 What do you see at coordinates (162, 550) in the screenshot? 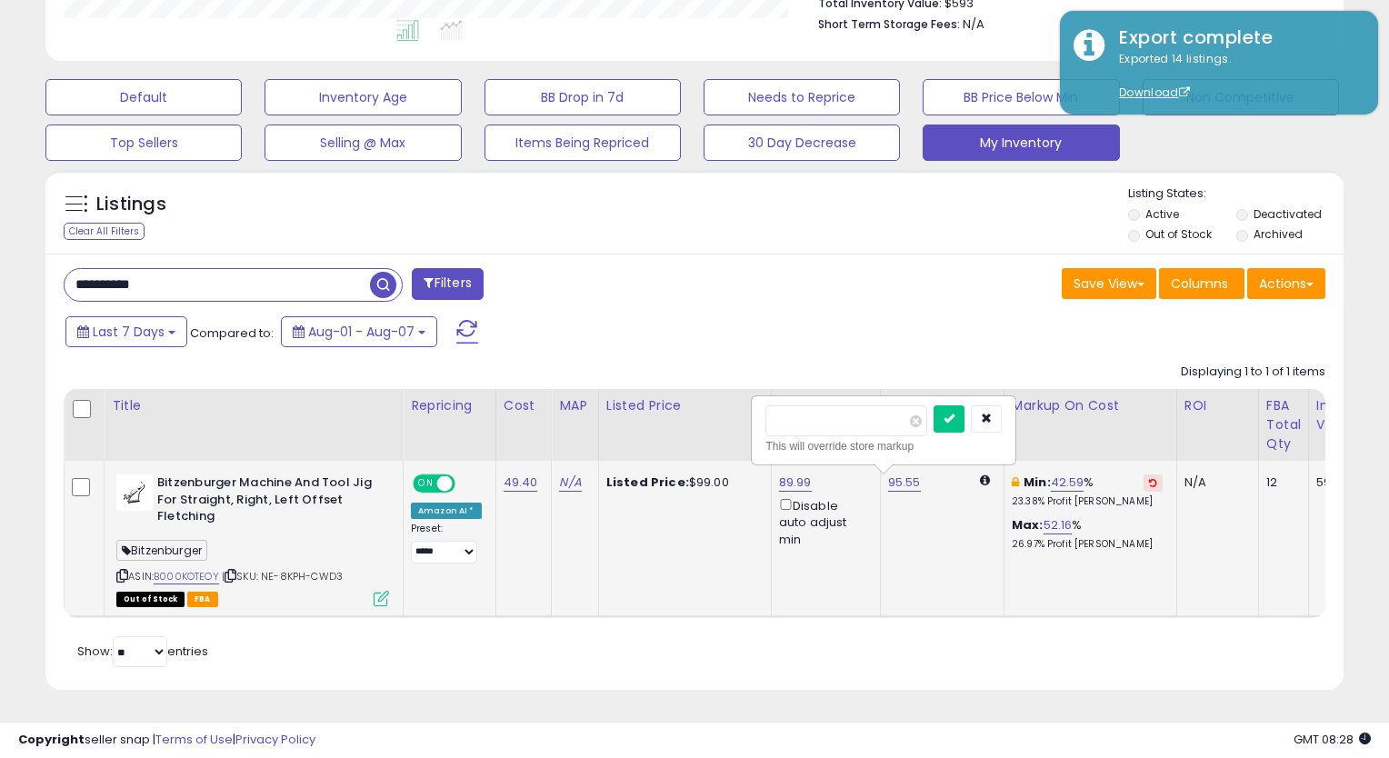
I see `span: Bitzenburger` at bounding box center [162, 550].